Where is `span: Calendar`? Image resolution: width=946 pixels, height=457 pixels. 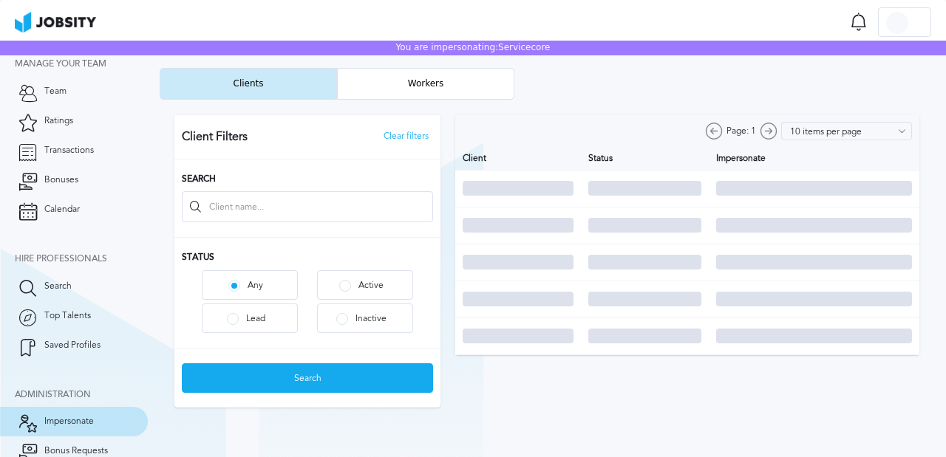 span: Calendar is located at coordinates (62, 210).